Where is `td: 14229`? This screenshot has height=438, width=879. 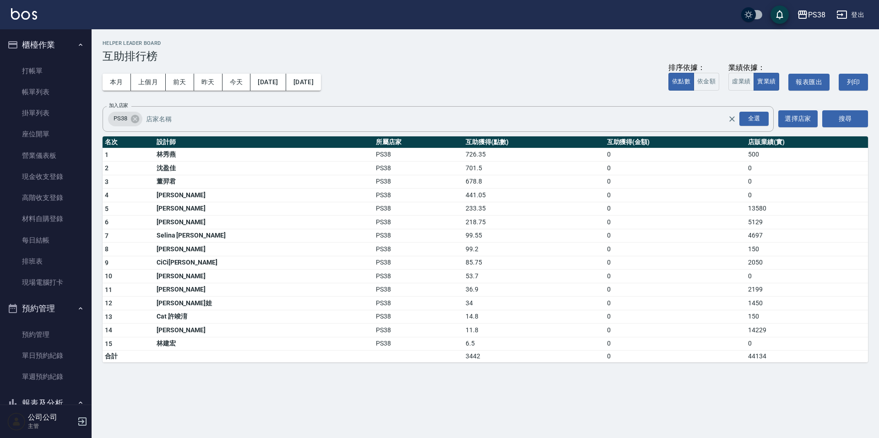
td: 14229 is located at coordinates (807, 331).